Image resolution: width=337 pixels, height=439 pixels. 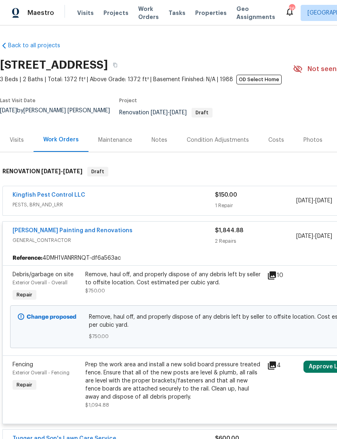 What do you see at coordinates (177, 13) in the screenshot?
I see `span: Tasks` at bounding box center [177, 13].